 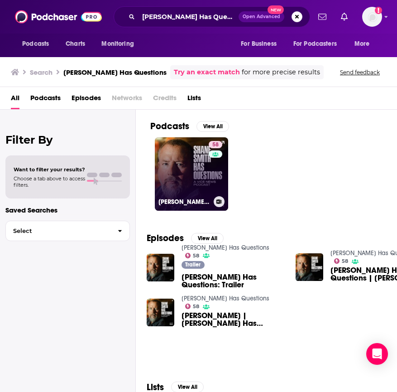 What do you see at coordinates (68, 210) in the screenshot?
I see `p: Saved Searches` at bounding box center [68, 210].